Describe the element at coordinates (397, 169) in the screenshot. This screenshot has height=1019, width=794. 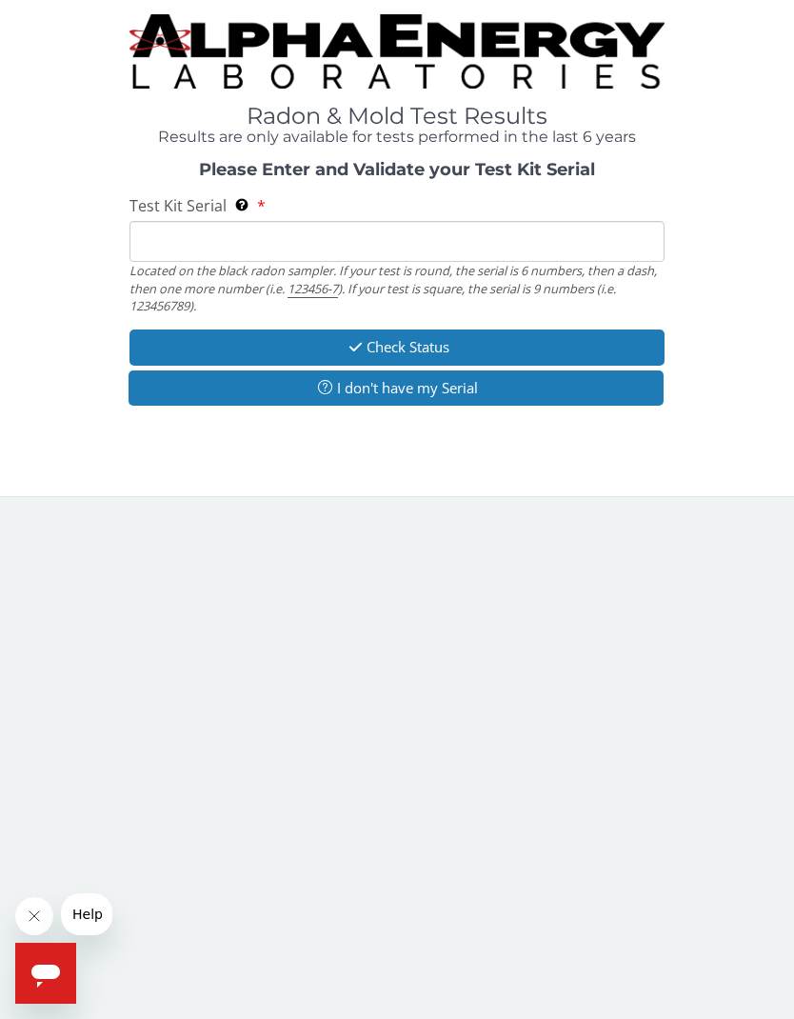
I see `strong: Please Enter and Validate your Test Kit Serial` at that location.